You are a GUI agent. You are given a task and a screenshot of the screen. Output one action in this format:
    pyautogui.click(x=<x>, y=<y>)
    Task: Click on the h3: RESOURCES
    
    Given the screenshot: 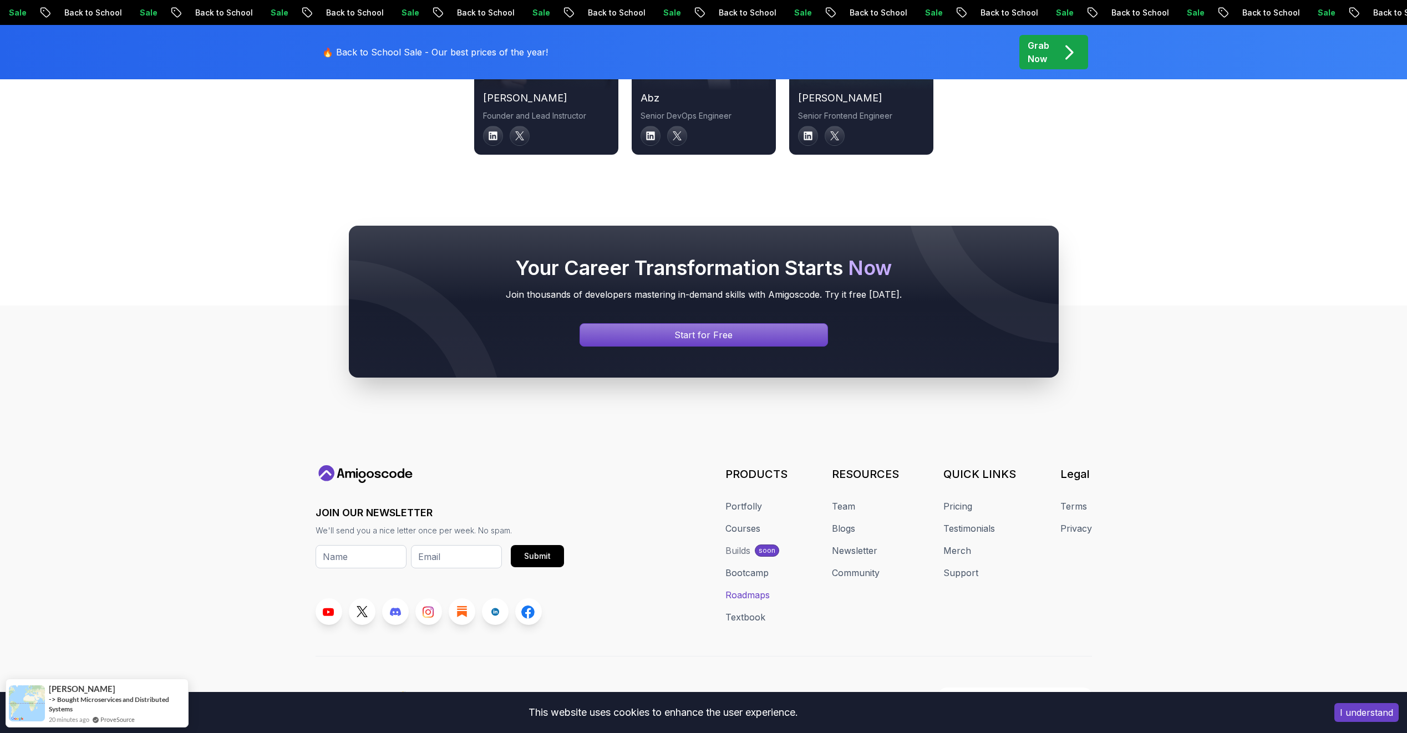 What is the action you would take?
    pyautogui.click(x=865, y=474)
    